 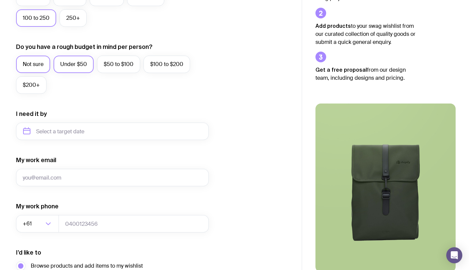 I want to click on span: +61, so click(x=28, y=224).